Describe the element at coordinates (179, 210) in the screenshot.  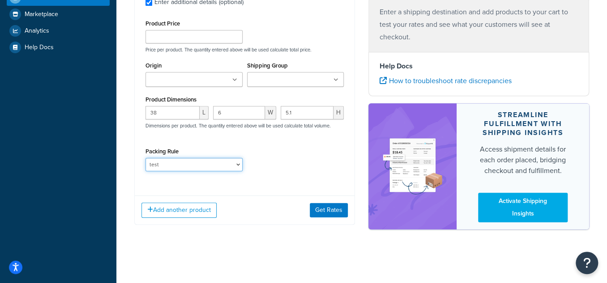
I see `button: Add another product` at that location.